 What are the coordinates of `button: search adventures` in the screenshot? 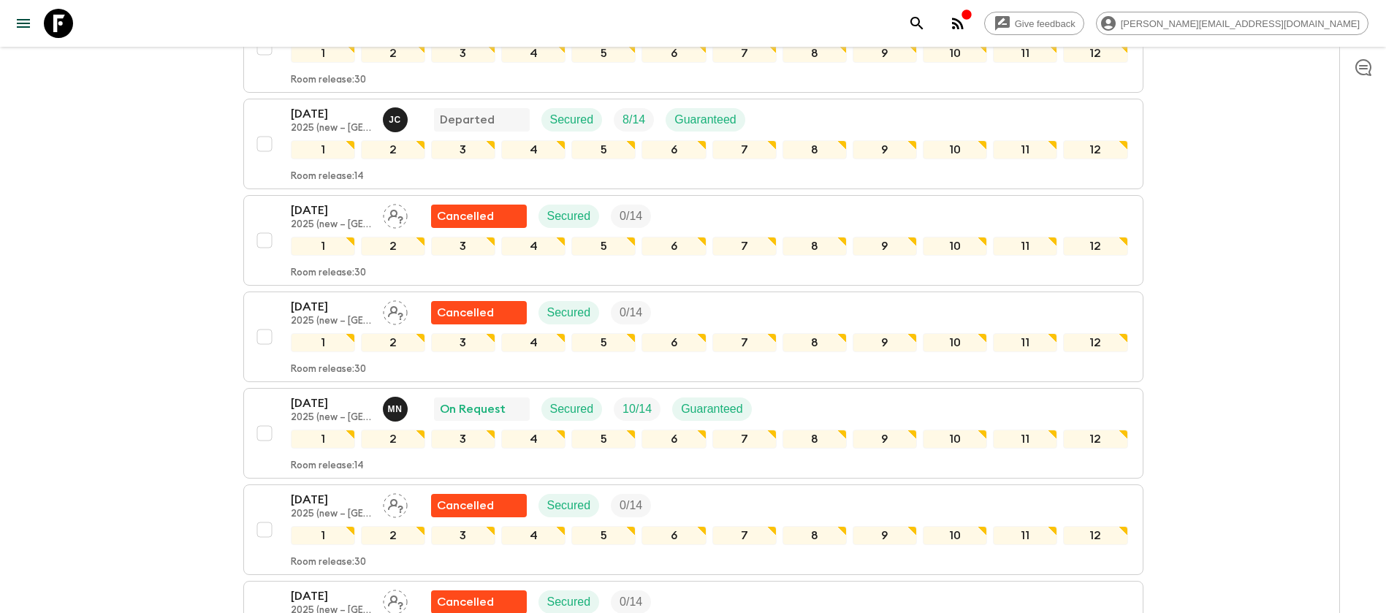 It's located at (917, 23).